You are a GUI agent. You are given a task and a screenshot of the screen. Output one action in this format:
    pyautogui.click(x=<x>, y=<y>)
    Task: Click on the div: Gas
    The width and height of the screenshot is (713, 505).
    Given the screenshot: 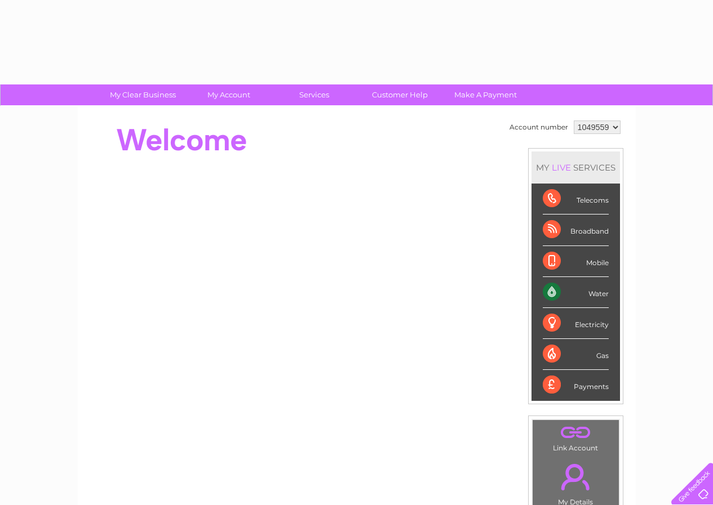 What is the action you would take?
    pyautogui.click(x=575, y=354)
    